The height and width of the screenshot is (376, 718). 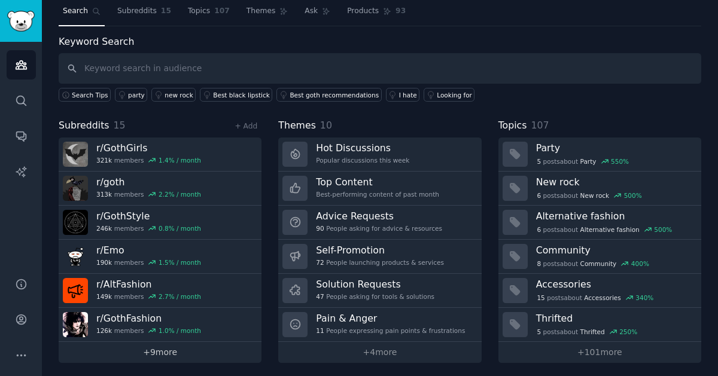 I want to click on a: Pain & Anger11People expressing pain points & frustrations, so click(x=379, y=325).